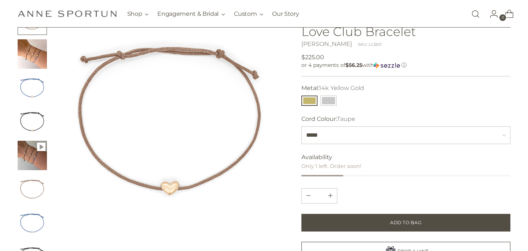 The image size is (528, 251). Describe the element at coordinates (387, 65) in the screenshot. I see `img: Sezzle` at that location.